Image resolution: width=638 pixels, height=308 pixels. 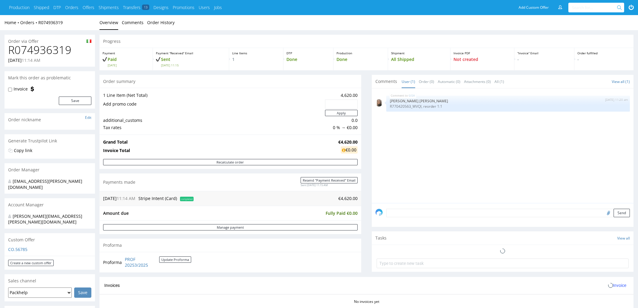 I want to click on p: Paid, so click(x=126, y=62).